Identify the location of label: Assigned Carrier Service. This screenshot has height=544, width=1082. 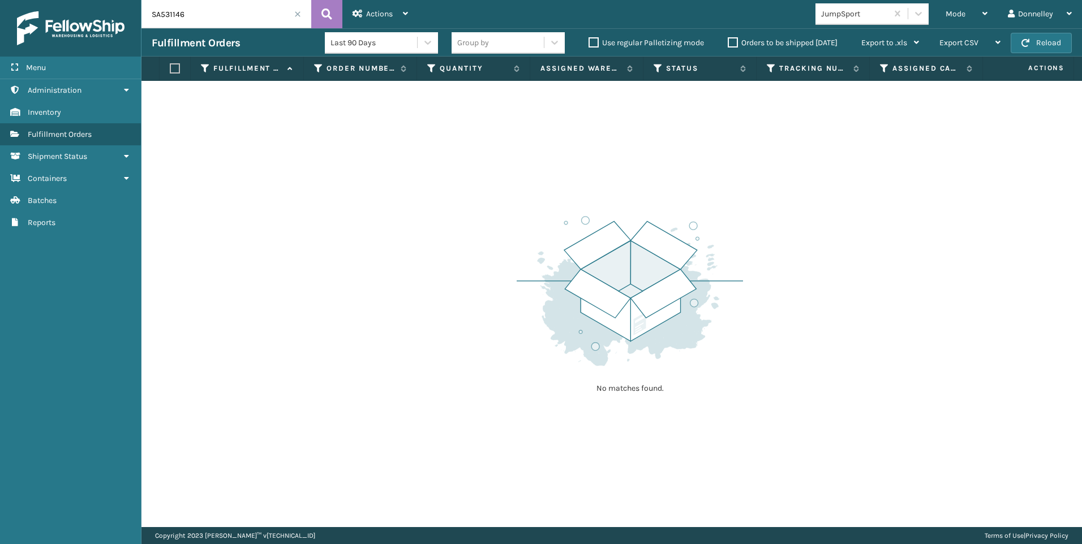
(926, 68).